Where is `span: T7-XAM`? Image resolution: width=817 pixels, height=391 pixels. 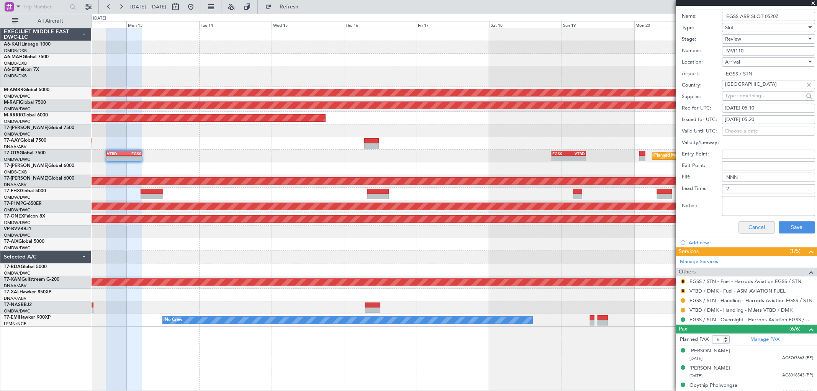
span: T7-XAM is located at coordinates (13, 280).